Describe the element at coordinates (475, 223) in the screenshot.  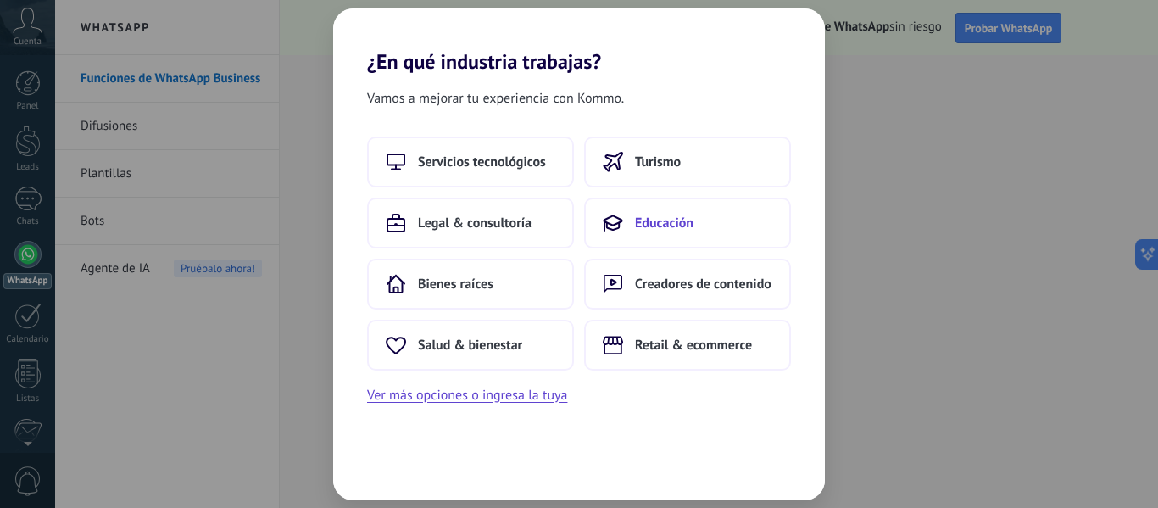
I see `span: Legal & consultoría` at that location.